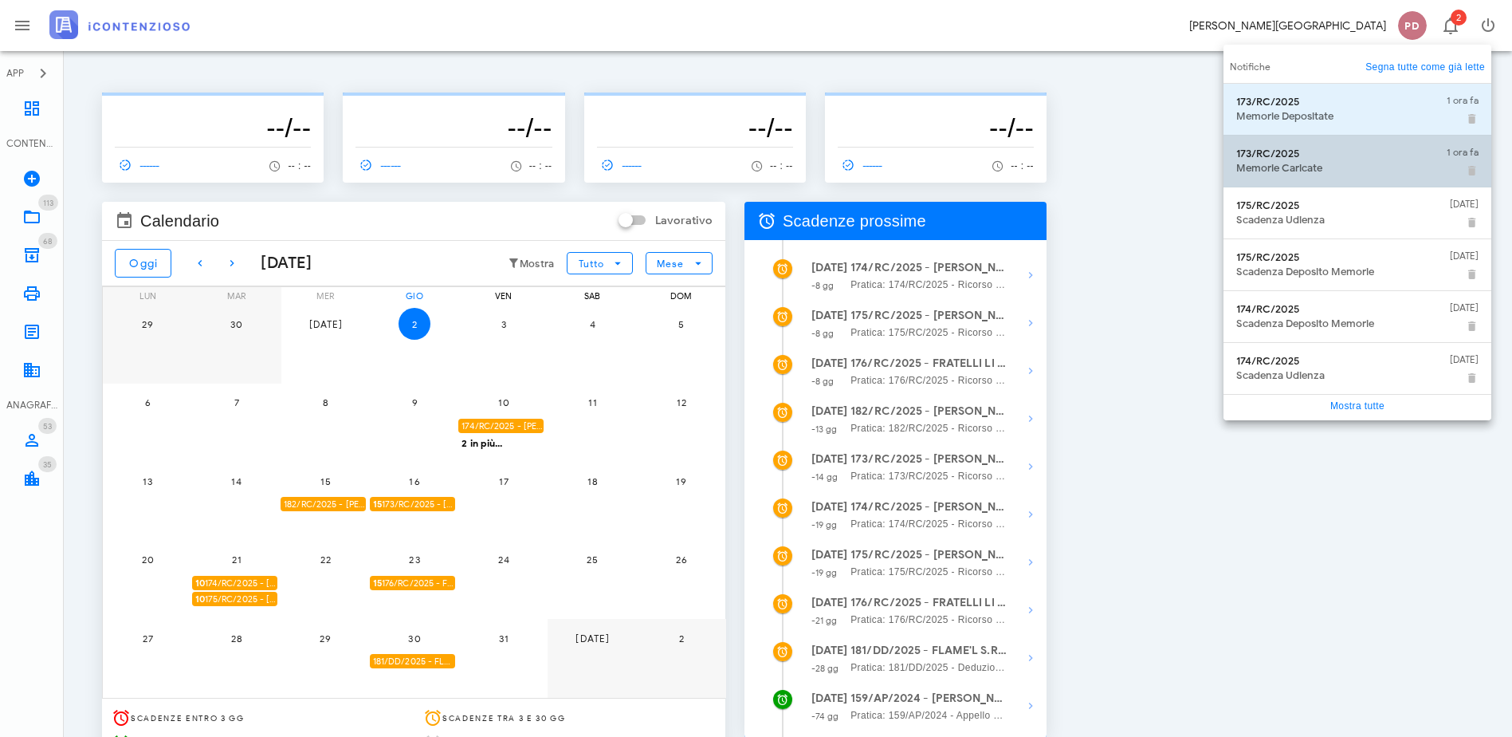 The image size is (1512, 737). Describe the element at coordinates (325, 481) in the screenshot. I see `span: 15` at that location.